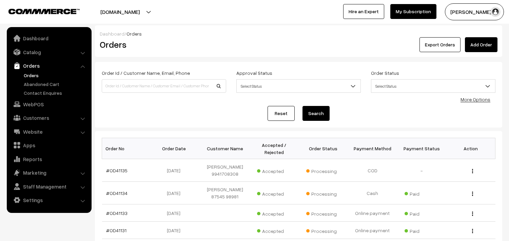 The width and height of the screenshot is (509, 241). Describe the element at coordinates (475, 99) in the screenshot. I see `a: More Options` at that location.